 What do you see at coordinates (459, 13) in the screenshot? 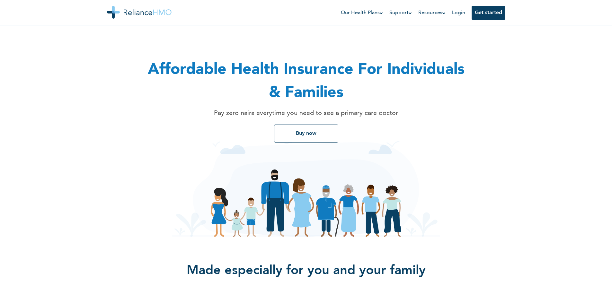
I see `a: Login` at bounding box center [459, 13].